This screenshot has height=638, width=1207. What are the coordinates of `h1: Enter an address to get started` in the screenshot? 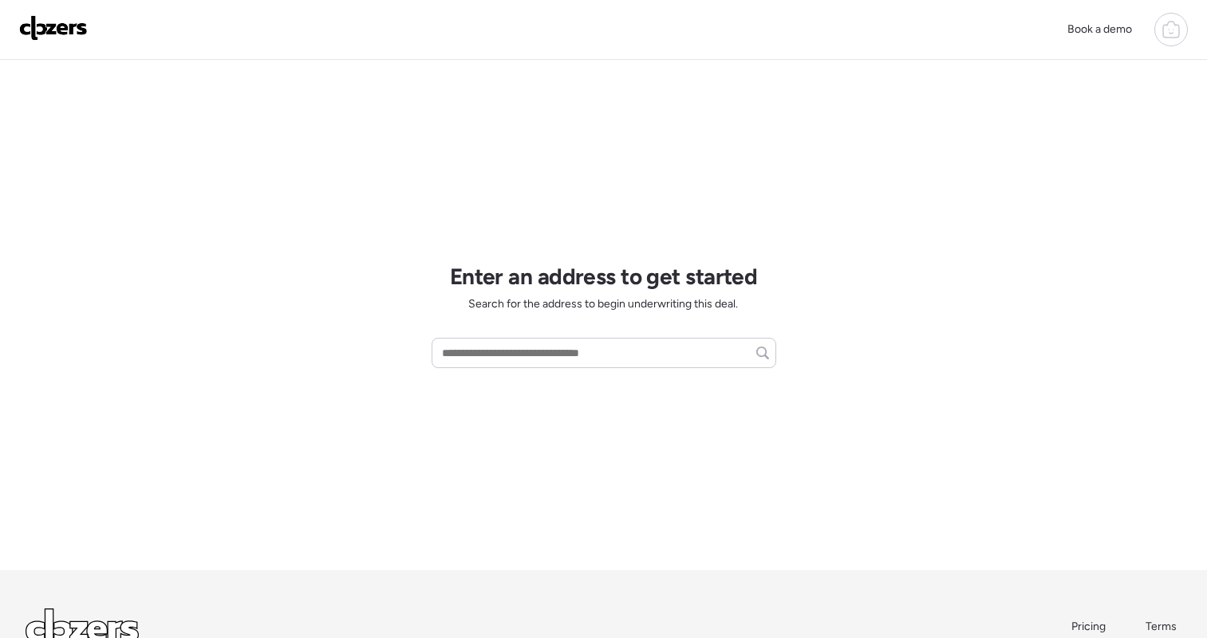 It's located at (604, 276).